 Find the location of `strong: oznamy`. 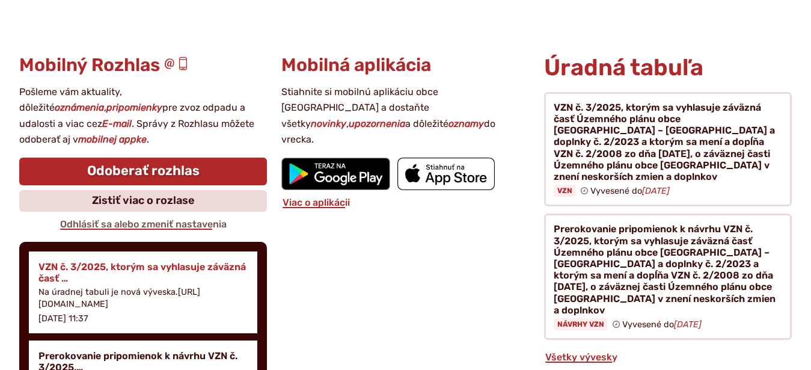

strong: oznamy is located at coordinates (466, 123).